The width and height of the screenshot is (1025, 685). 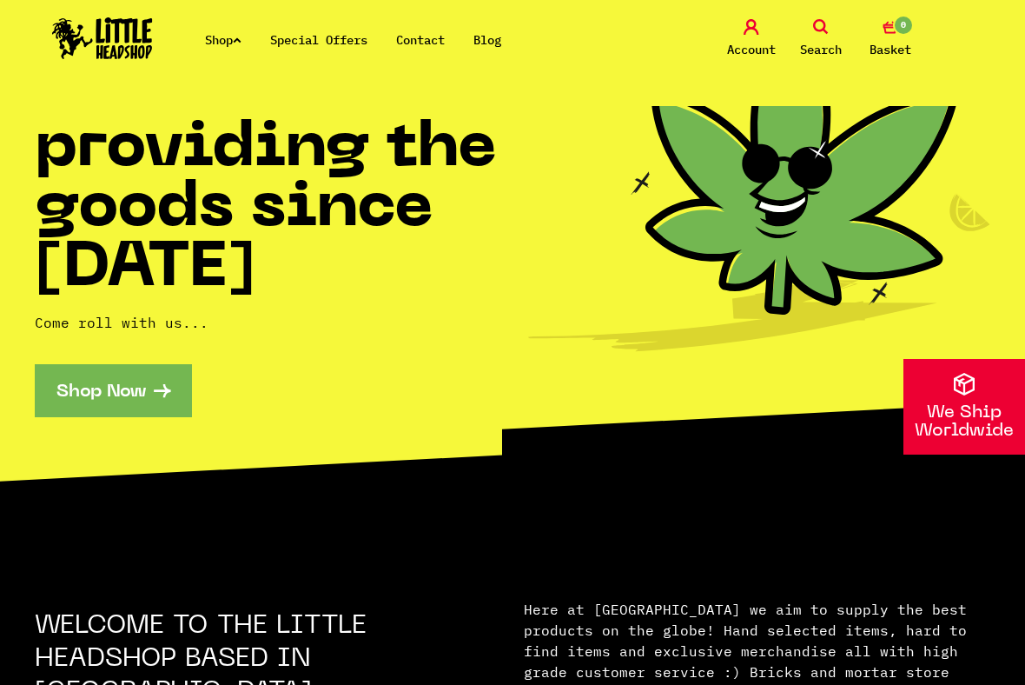 I want to click on span: Search, so click(x=821, y=50).